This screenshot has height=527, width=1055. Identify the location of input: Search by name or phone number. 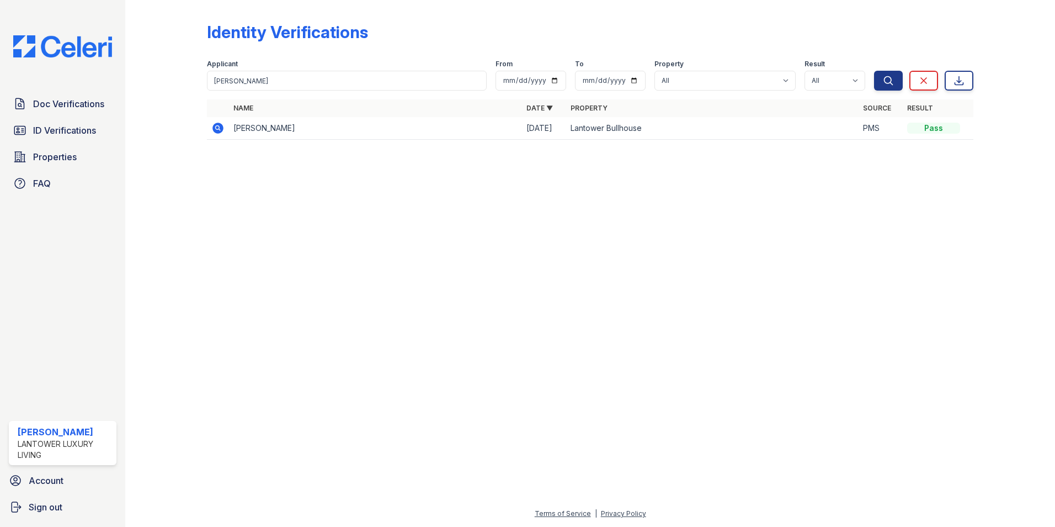
(347, 81).